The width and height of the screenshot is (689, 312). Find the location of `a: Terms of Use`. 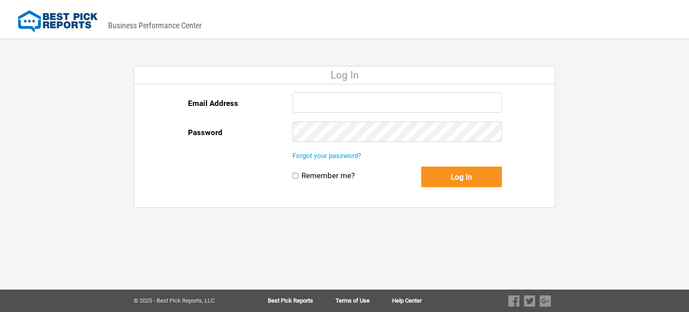

a: Terms of Use is located at coordinates (364, 301).